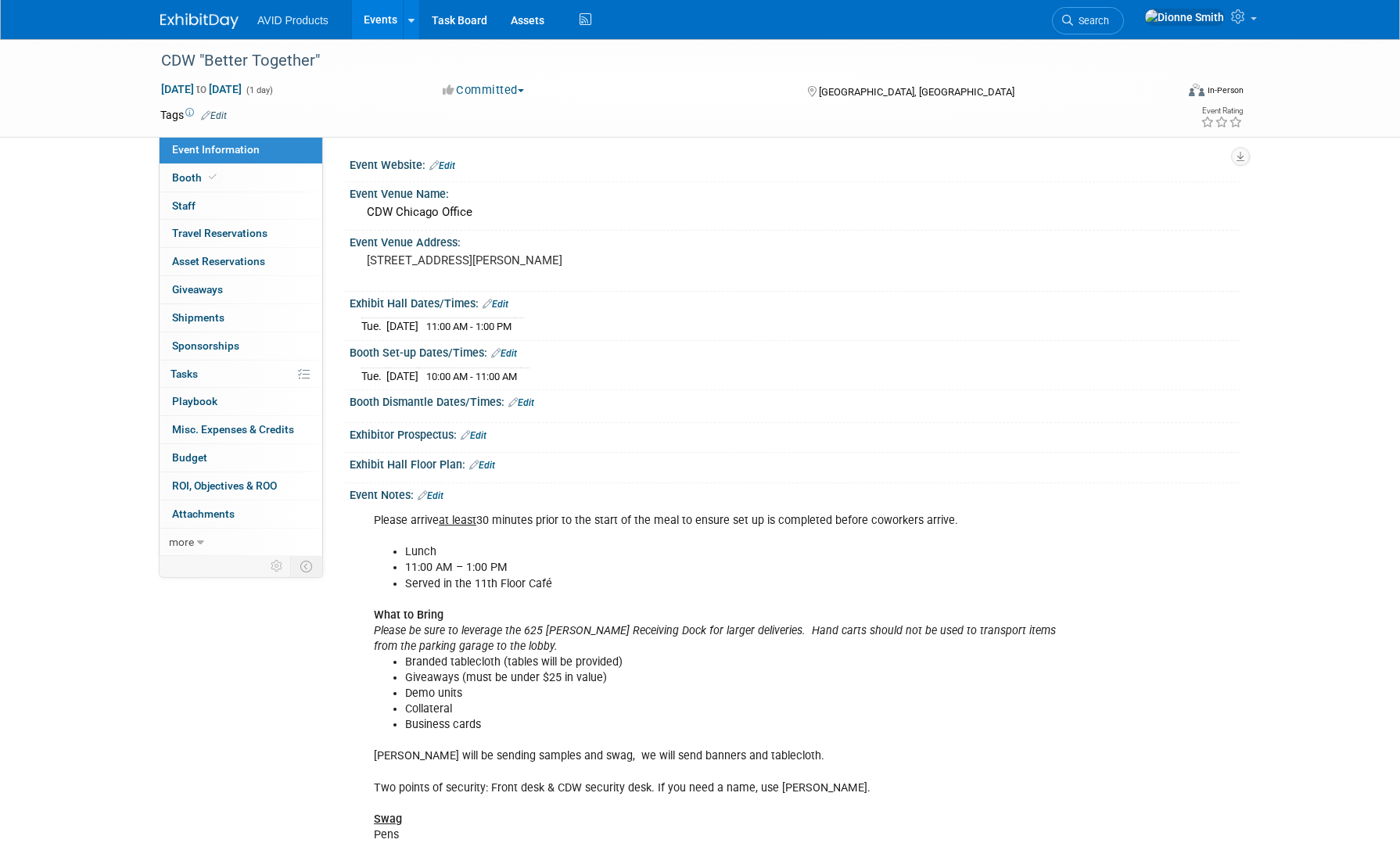 Image resolution: width=1400 pixels, height=843 pixels. I want to click on li: Collateral, so click(732, 709).